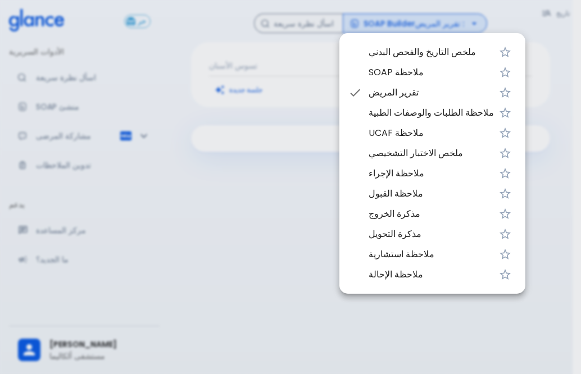 Image resolution: width=581 pixels, height=374 pixels. What do you see at coordinates (396, 193) in the screenshot?
I see `font: ملاحظة القبول` at bounding box center [396, 193].